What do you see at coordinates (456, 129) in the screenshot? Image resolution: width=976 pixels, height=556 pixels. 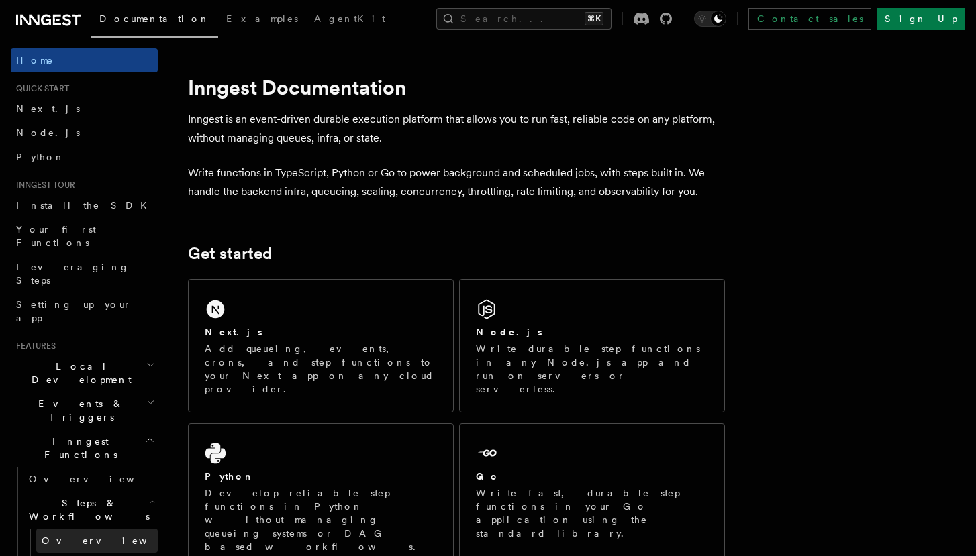 I see `p: Inngest is an event-driven durable execution platform that allows you to run fast, reliable code ...` at bounding box center [456, 129].